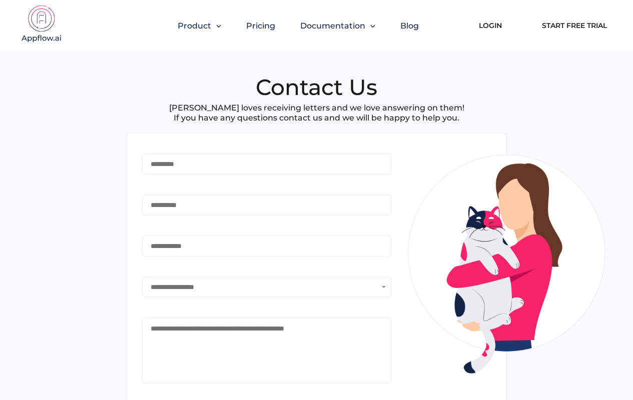  I want to click on a: Login, so click(490, 26).